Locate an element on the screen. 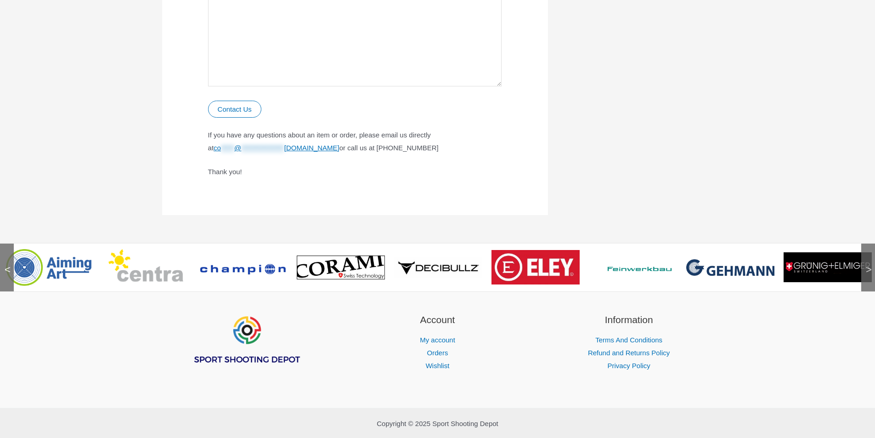 The width and height of the screenshot is (875, 438). span: This contact has been encoded by Anti-Spam by CleanTalk. Click to decode. To finish the decoding ... is located at coordinates (277, 148).